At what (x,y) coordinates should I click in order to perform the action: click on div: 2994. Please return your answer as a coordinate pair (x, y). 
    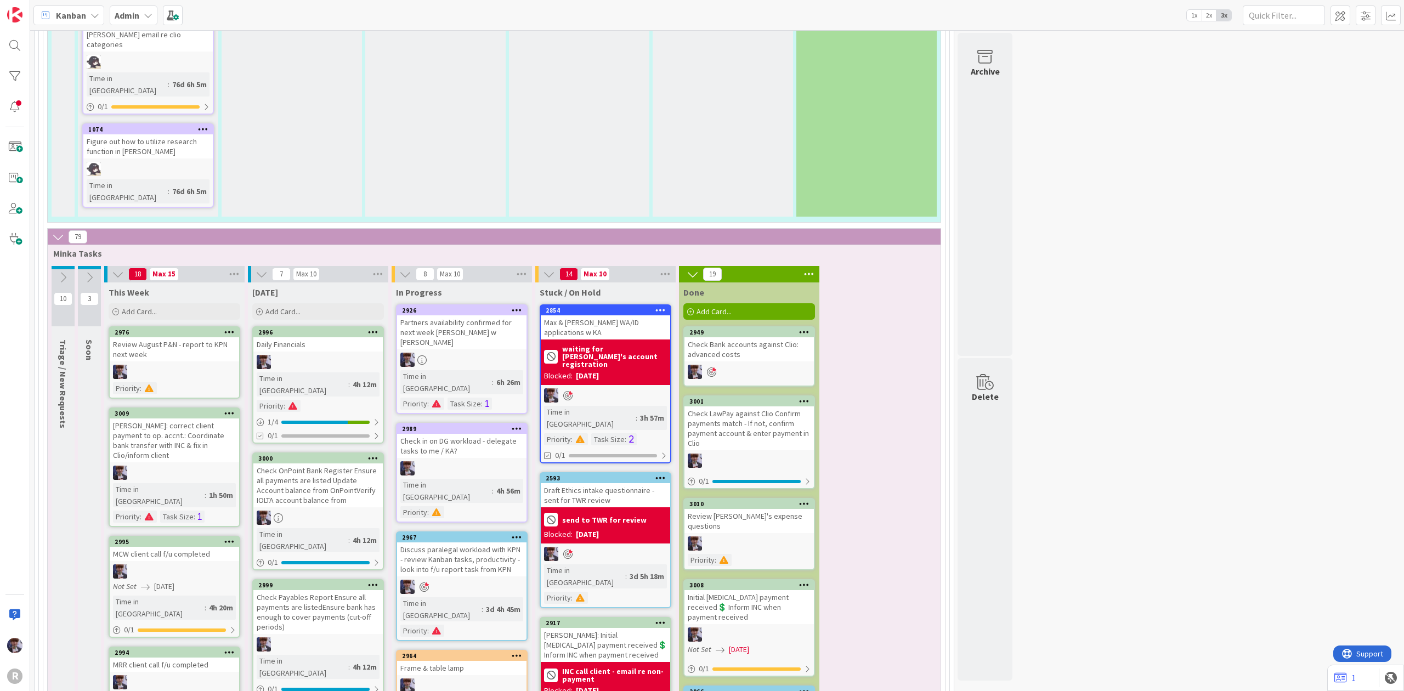
    Looking at the image, I should click on (177, 653).